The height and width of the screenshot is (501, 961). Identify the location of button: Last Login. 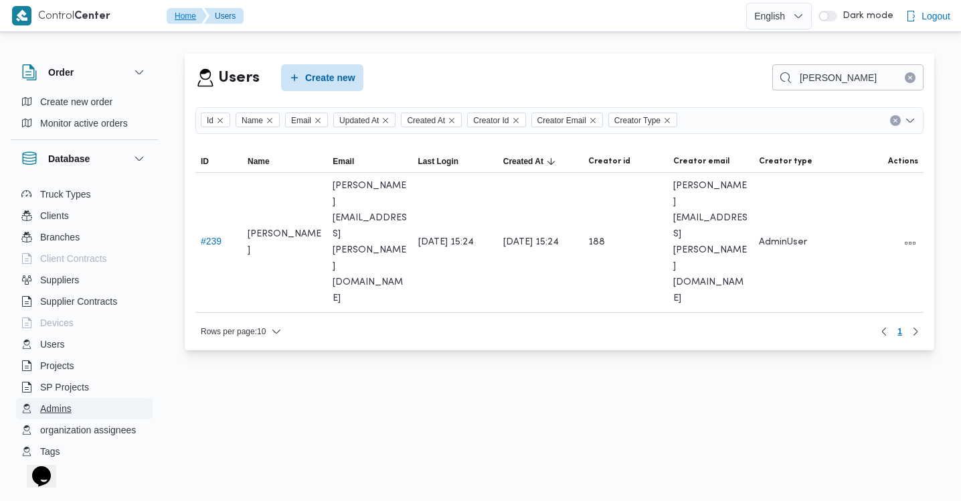
(455, 161).